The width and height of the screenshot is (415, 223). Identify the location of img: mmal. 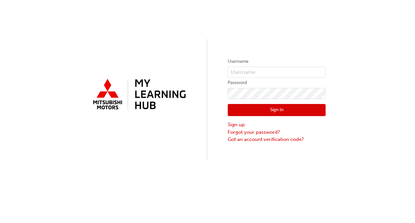
(138, 95).